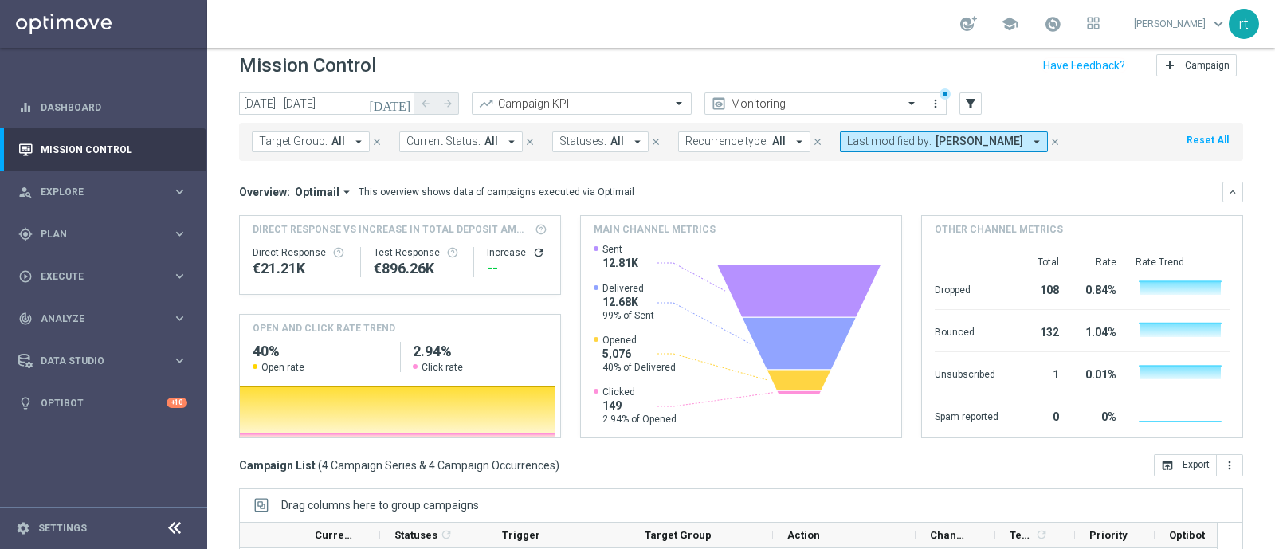  What do you see at coordinates (103, 361) in the screenshot?
I see `div: Data Studio keyboard_arrow_right` at bounding box center [103, 361].